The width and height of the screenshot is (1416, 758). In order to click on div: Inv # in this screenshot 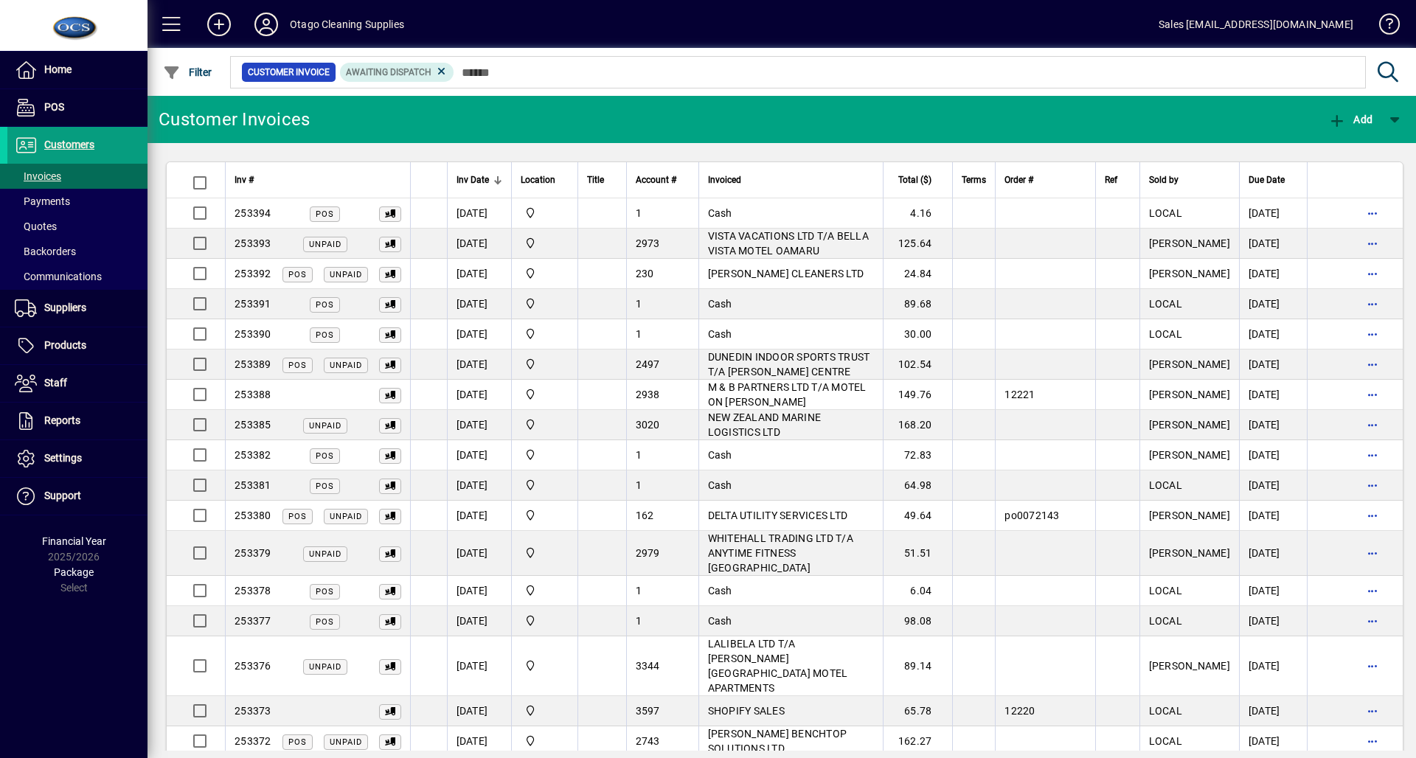, I will do `click(318, 180)`.